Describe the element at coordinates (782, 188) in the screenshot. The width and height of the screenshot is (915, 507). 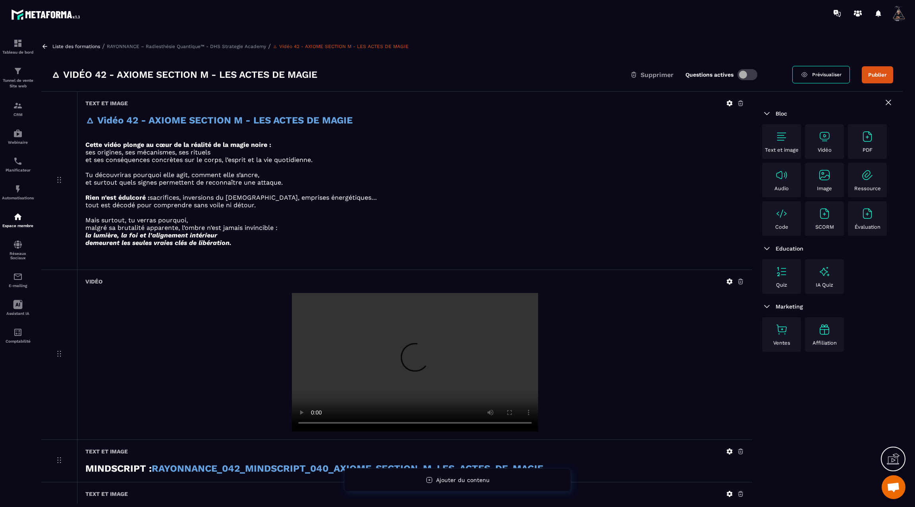
I see `p: Audio` at that location.